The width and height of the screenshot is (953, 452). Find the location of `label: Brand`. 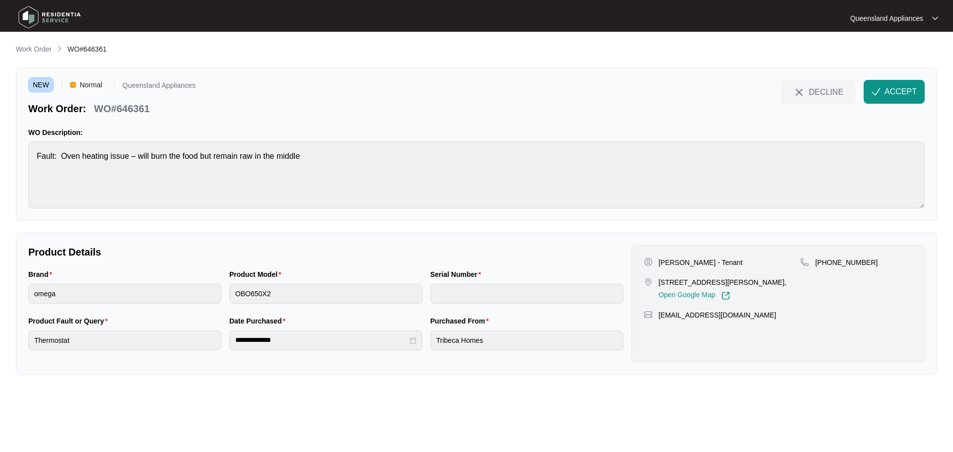

label: Brand is located at coordinates (42, 275).